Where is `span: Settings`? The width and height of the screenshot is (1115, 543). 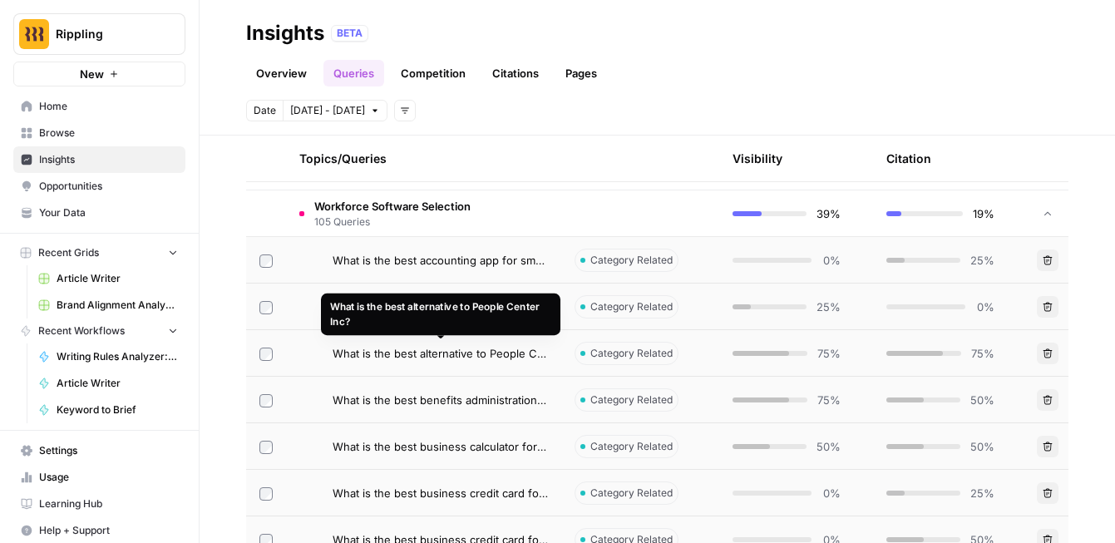 span: Settings is located at coordinates (108, 451).